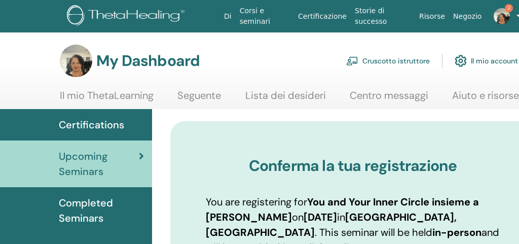 The image size is (519, 244). Describe the element at coordinates (99, 164) in the screenshot. I see `span: Upcoming Seminars` at that location.